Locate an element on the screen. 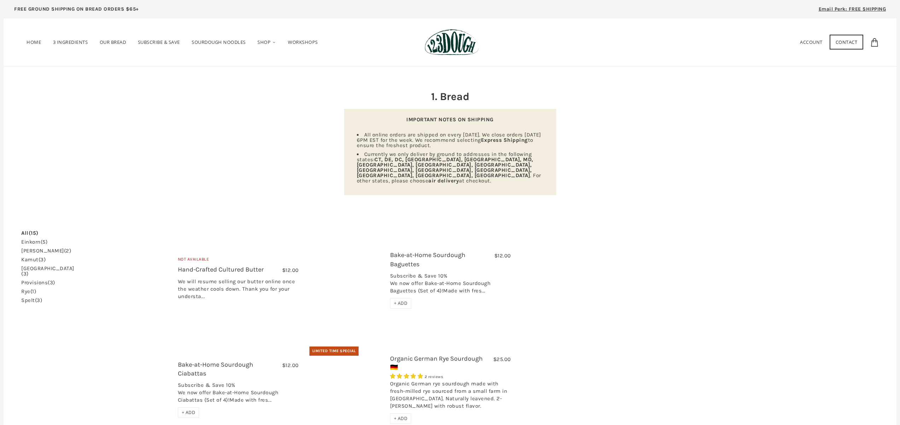 The height and width of the screenshot is (425, 900). a: spelt(3) is located at coordinates (31, 300).